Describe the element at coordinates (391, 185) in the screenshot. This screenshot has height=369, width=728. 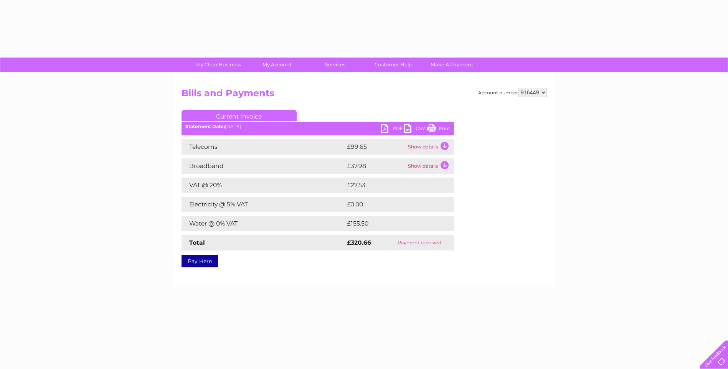
I see `td: £27.53` at that location.